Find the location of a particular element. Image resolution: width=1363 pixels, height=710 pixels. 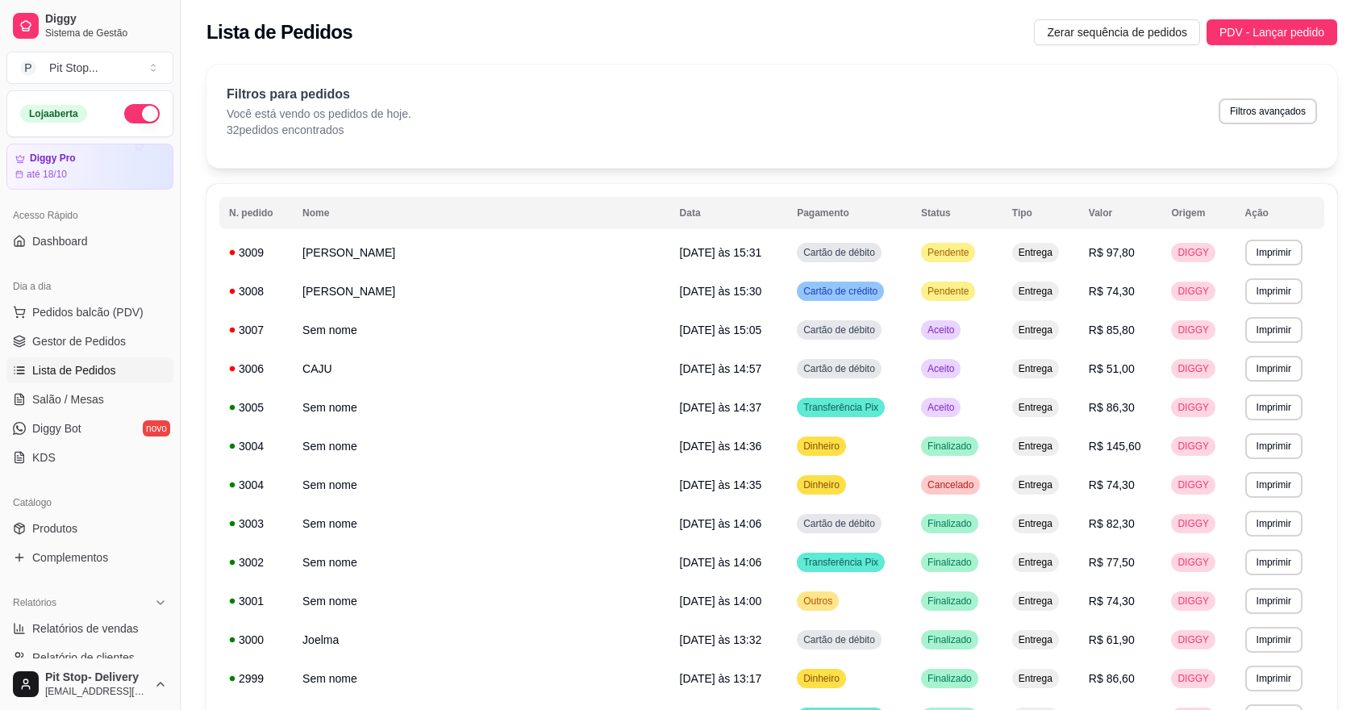

span: R$ 86,60 is located at coordinates (1111, 678).